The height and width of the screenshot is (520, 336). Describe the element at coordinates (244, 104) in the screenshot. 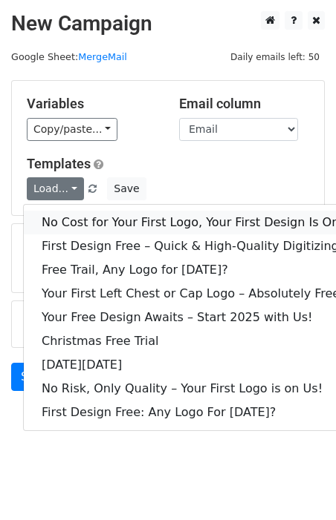

I see `h5: Email column` at that location.